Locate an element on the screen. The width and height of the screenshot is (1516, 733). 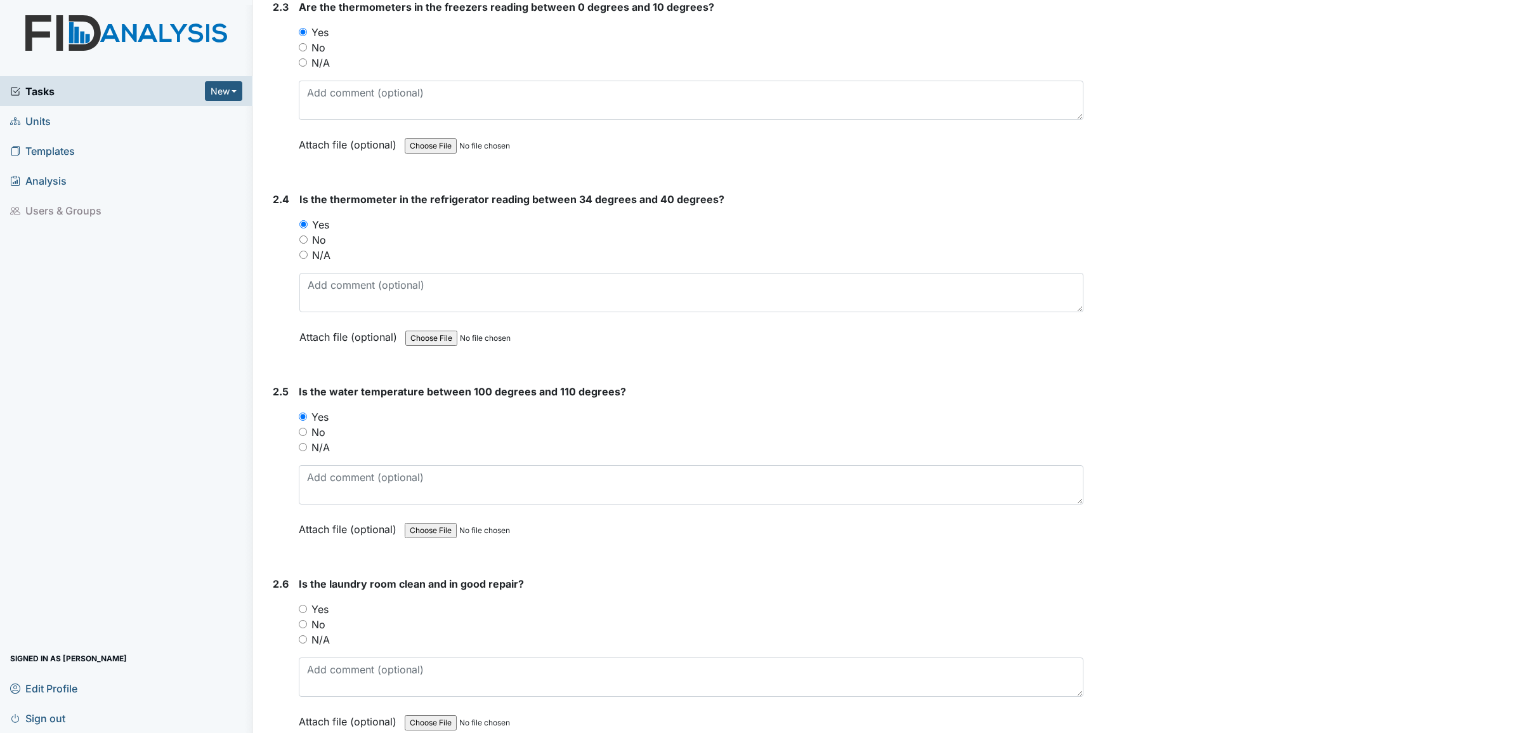
span: Tasks is located at coordinates (107, 91).